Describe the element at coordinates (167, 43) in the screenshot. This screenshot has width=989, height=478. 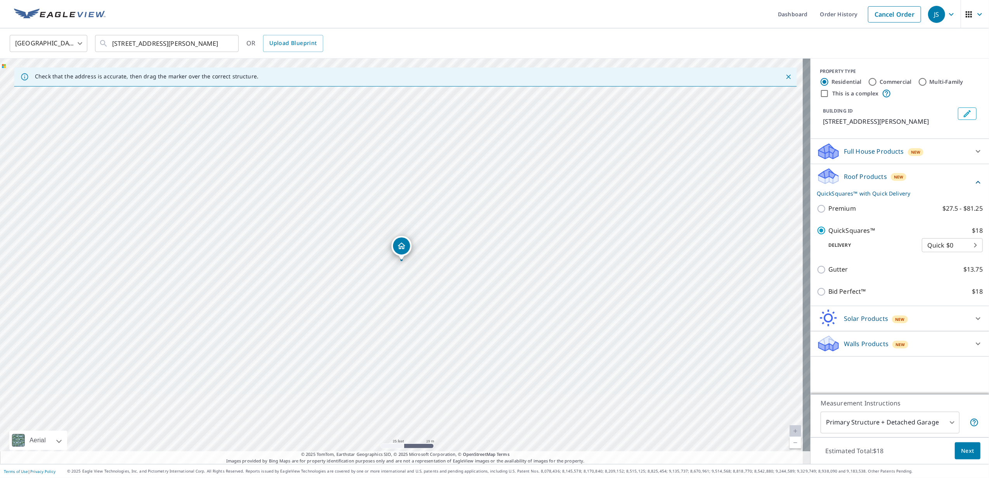
I see `input: Search by address or latitude-longitude` at that location.